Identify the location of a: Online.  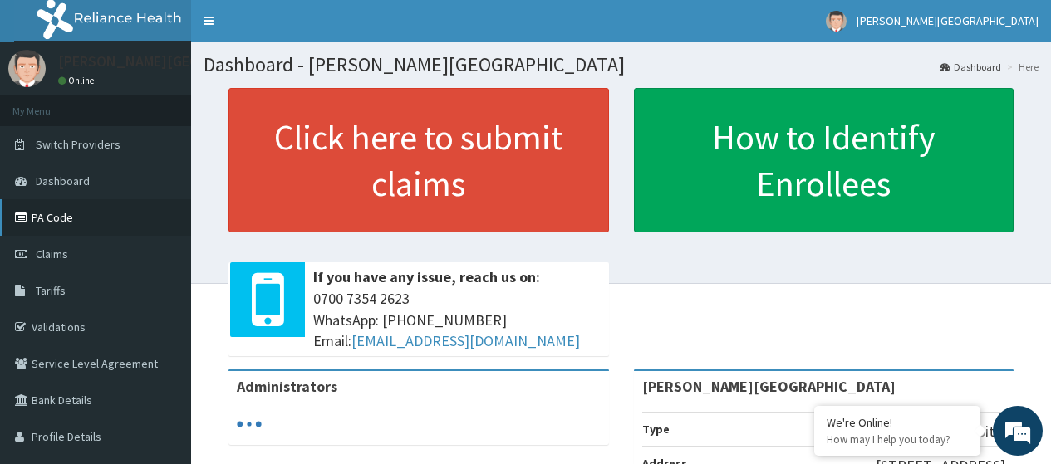
(78, 81).